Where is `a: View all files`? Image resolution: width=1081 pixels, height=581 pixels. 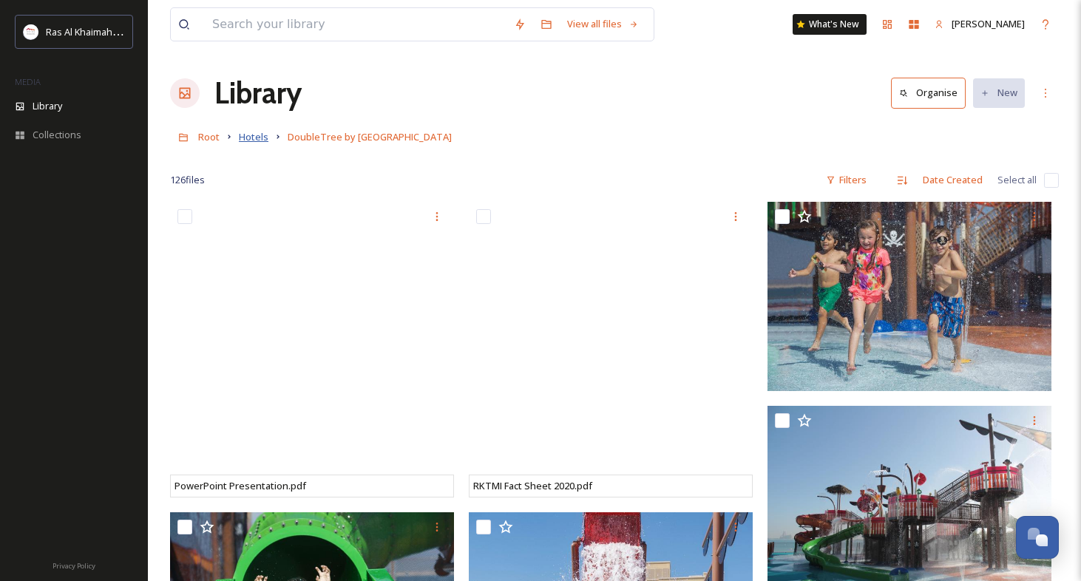 a: View all files is located at coordinates (603, 24).